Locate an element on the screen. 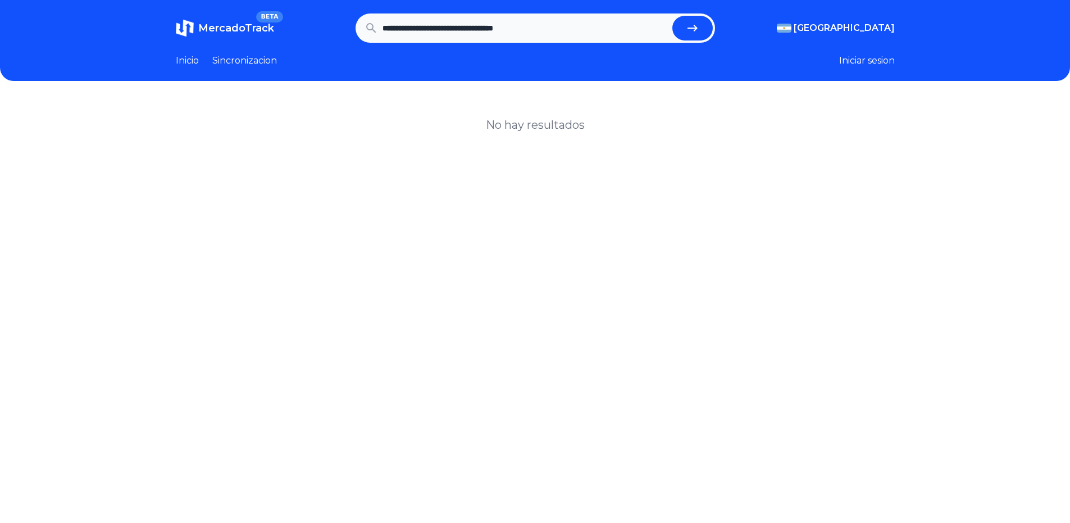  a: Inicio is located at coordinates (187, 61).